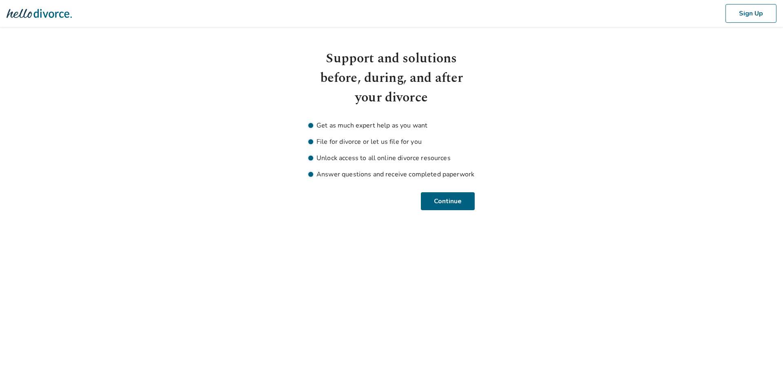 This screenshot has height=367, width=783. I want to click on li: Unlock access to all online divorce resources, so click(392, 158).